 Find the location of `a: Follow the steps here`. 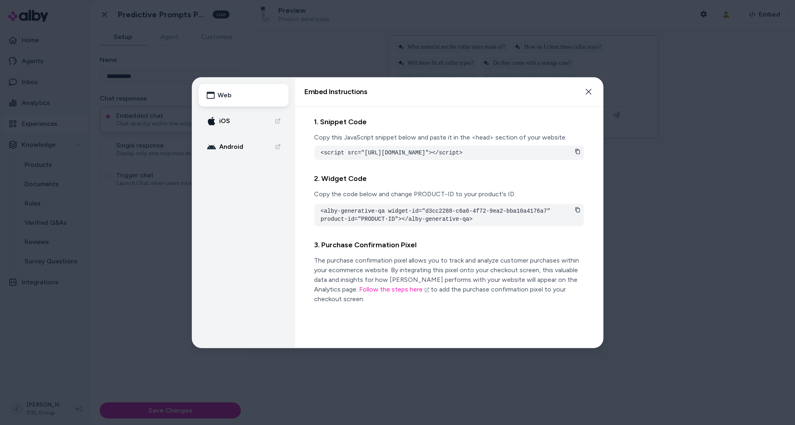

a: Follow the steps here is located at coordinates (395, 289).